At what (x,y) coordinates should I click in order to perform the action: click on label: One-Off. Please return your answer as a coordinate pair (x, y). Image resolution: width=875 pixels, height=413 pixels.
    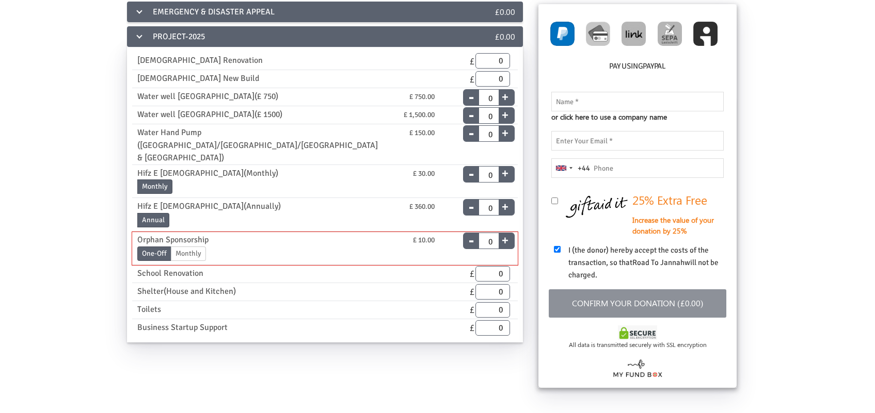
    Looking at the image, I should click on (154, 254).